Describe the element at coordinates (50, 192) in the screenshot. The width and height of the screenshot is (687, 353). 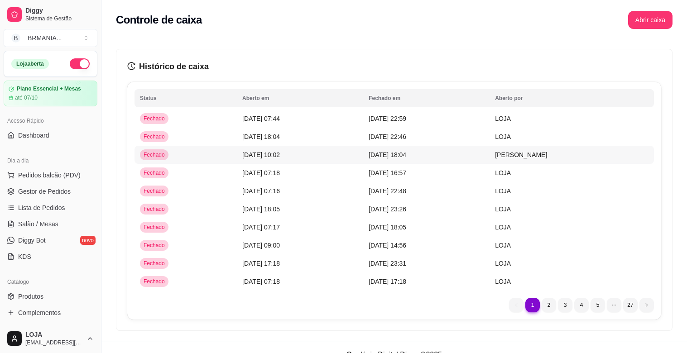
I see `a: Gestor de Pedidos` at that location.